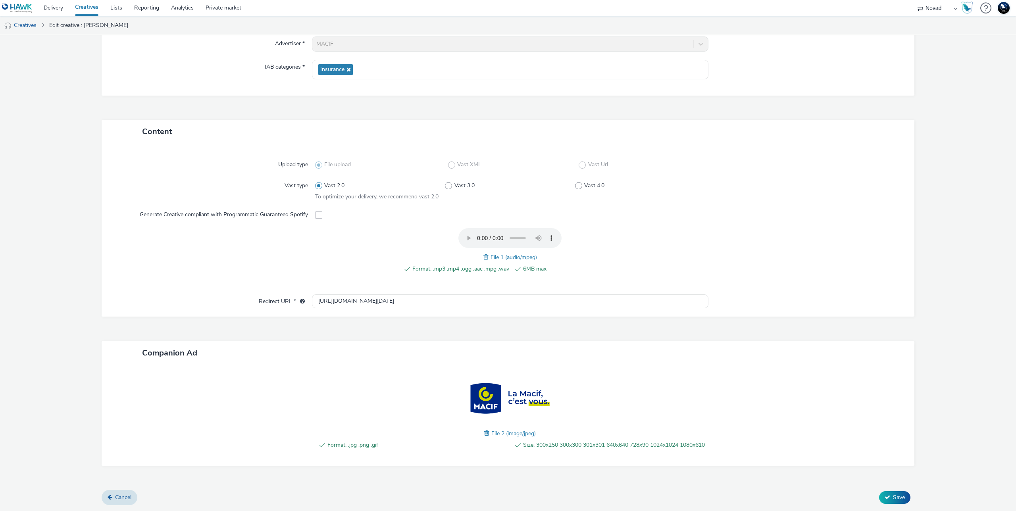  What do you see at coordinates (598, 165) in the screenshot?
I see `span: Vast Url` at bounding box center [598, 165].